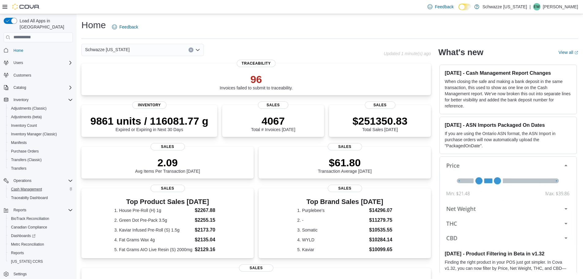  What do you see at coordinates (381, 249) in the screenshot?
I see `dd: $10099.65` at bounding box center [381, 249].